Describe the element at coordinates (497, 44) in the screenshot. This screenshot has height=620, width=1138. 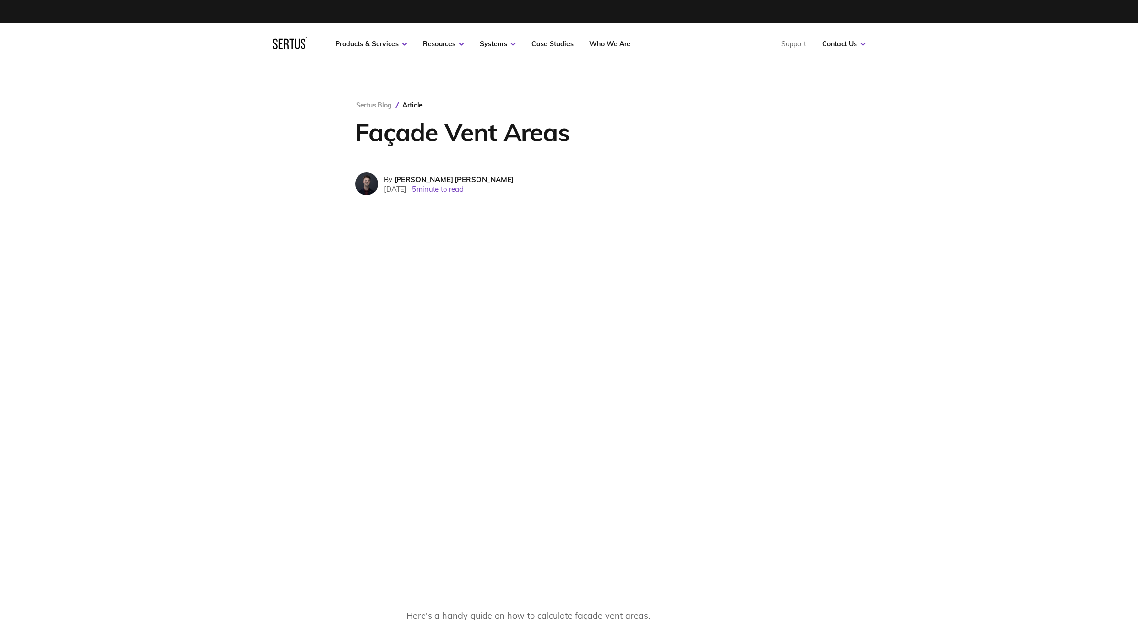
I see `a: Systems` at that location.